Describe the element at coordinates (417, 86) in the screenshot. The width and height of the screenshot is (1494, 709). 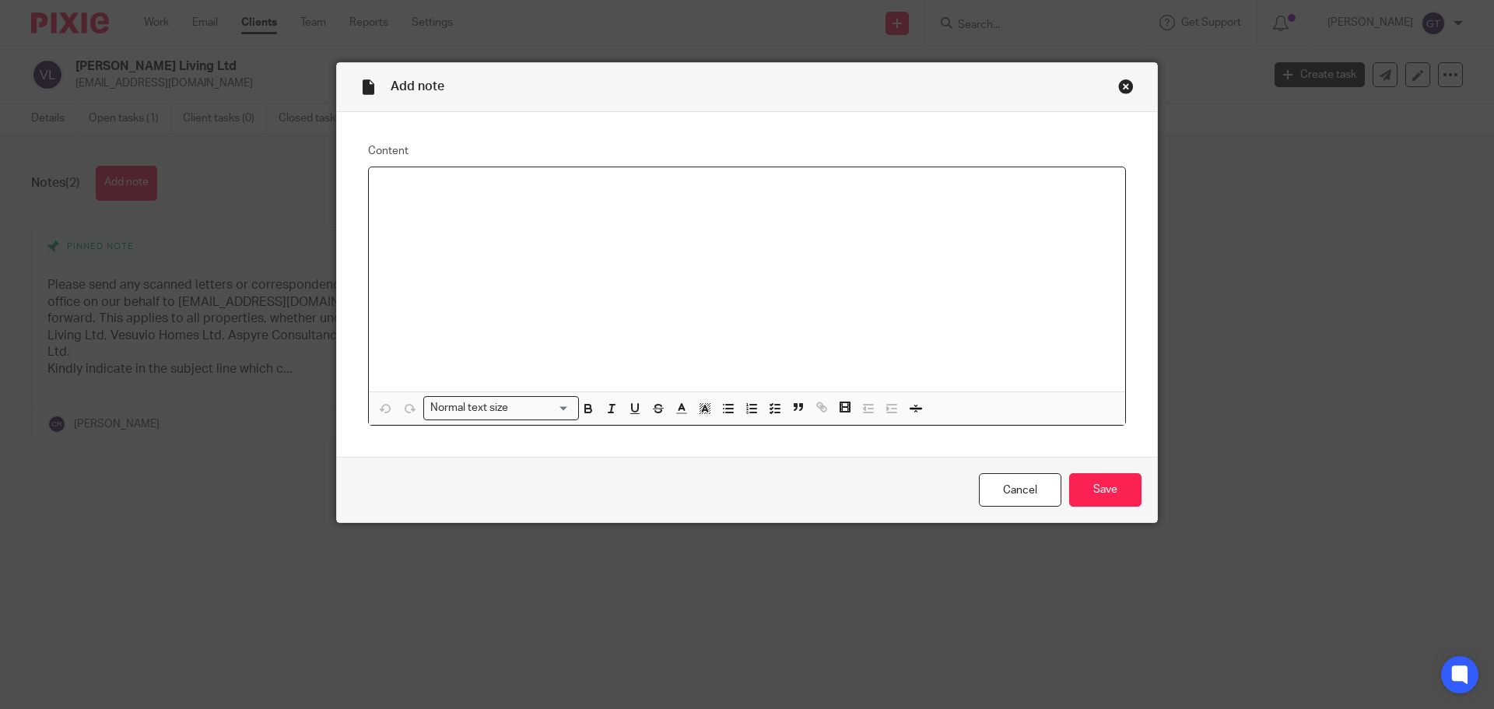
I see `span: Add note` at that location.